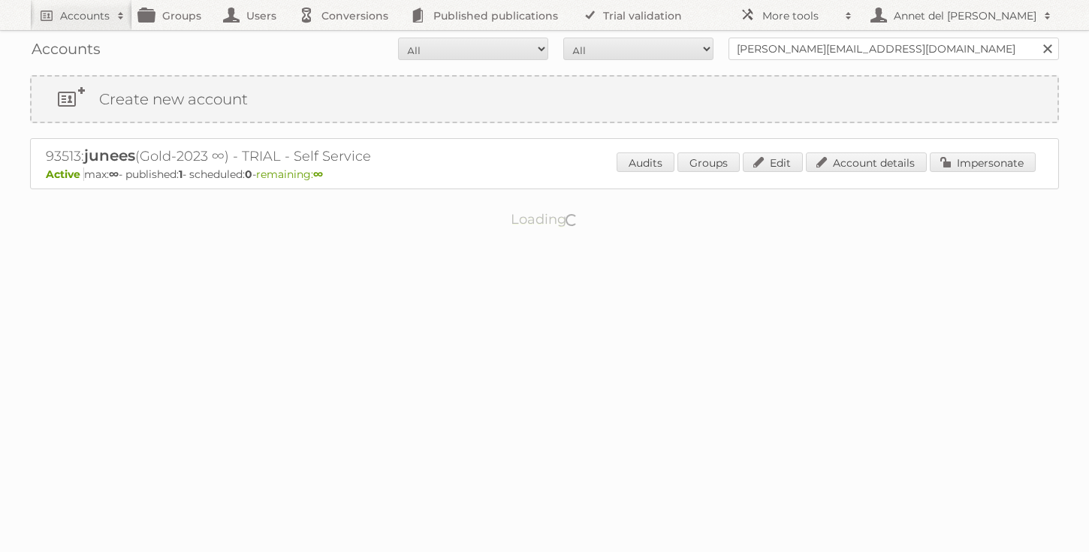 The width and height of the screenshot is (1089, 552). I want to click on a: Groups, so click(708, 162).